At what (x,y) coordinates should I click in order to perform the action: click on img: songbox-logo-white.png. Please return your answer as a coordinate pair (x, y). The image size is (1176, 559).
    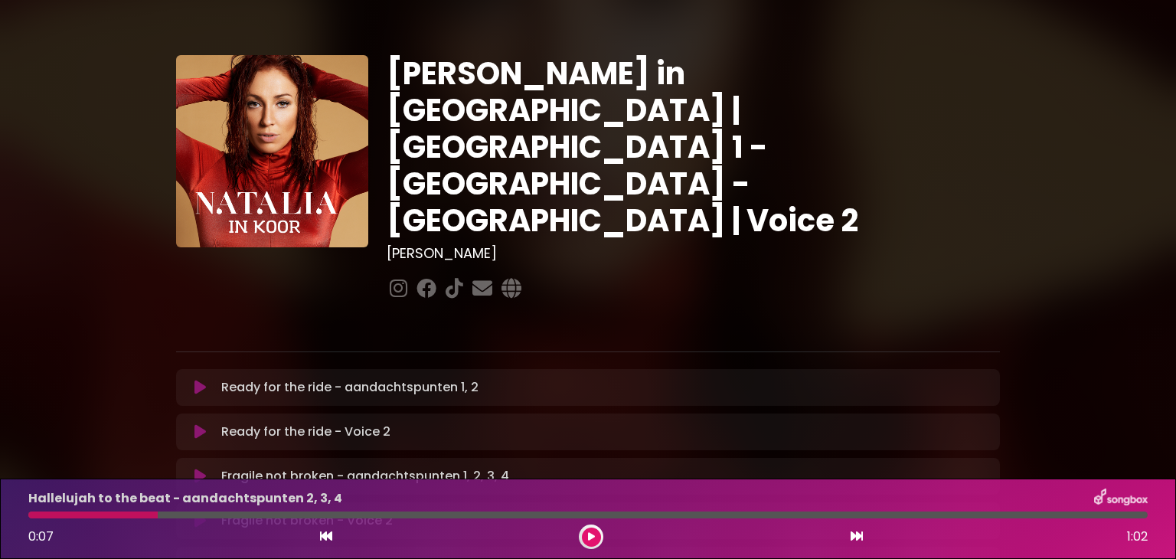
    Looking at the image, I should click on (1121, 498).